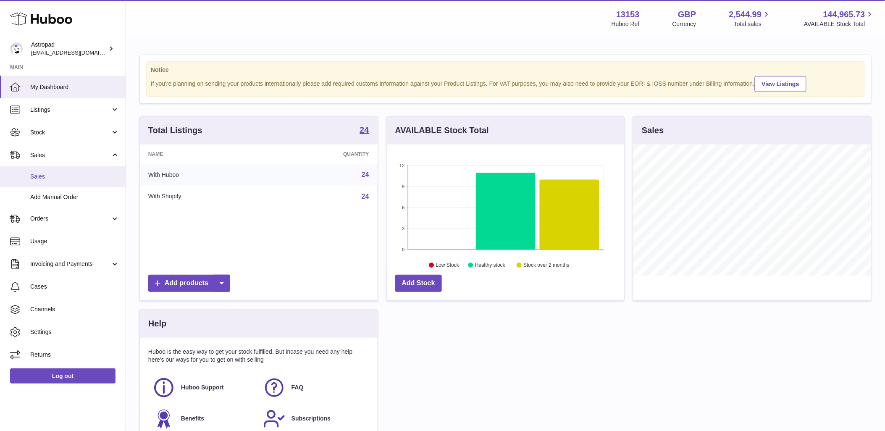 This screenshot has width=885, height=431. What do you see at coordinates (403, 250) in the screenshot?
I see `text: 0` at bounding box center [403, 250].